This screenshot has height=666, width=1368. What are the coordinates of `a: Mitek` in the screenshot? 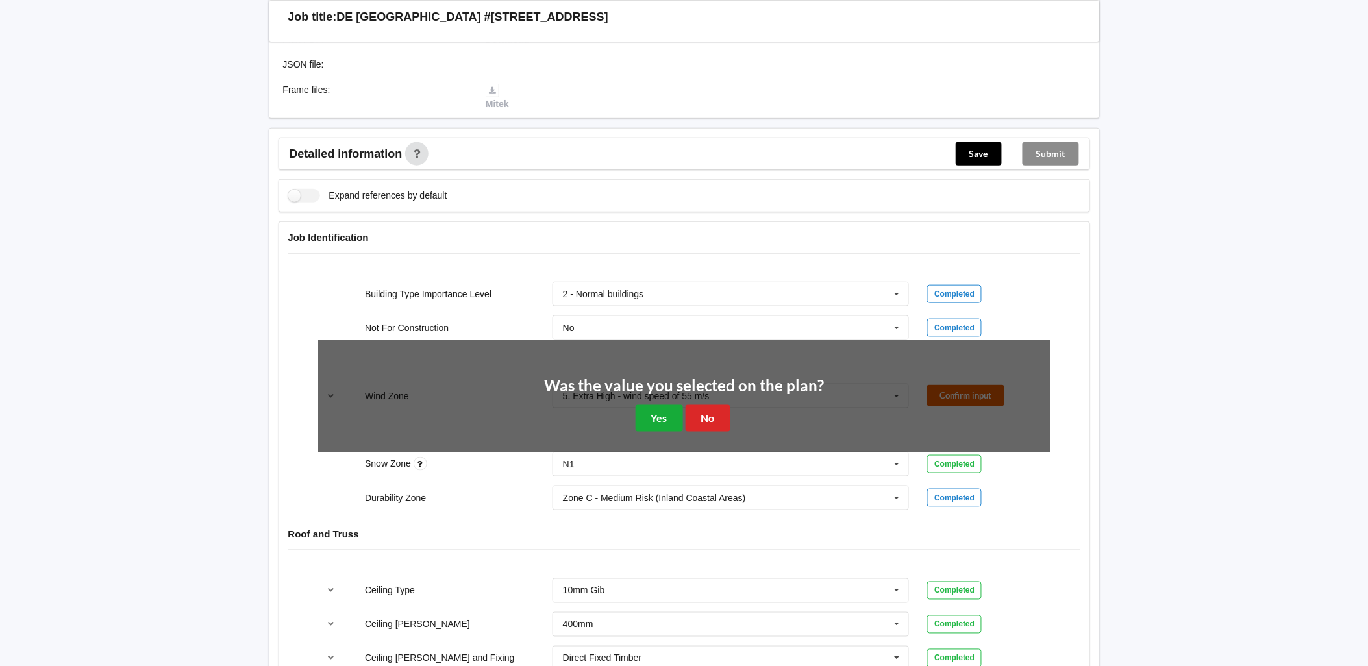 It's located at (497, 97).